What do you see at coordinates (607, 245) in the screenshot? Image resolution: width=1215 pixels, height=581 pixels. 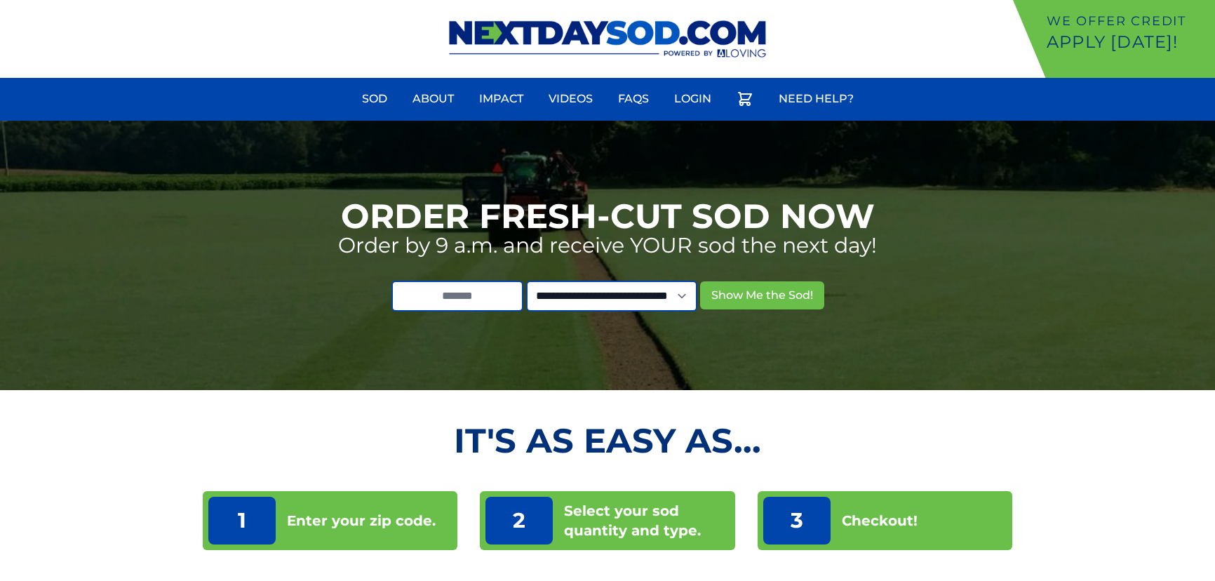 I see `p: Order by 9 a.m. and receive YOUR sod the next day!` at bounding box center [607, 245].